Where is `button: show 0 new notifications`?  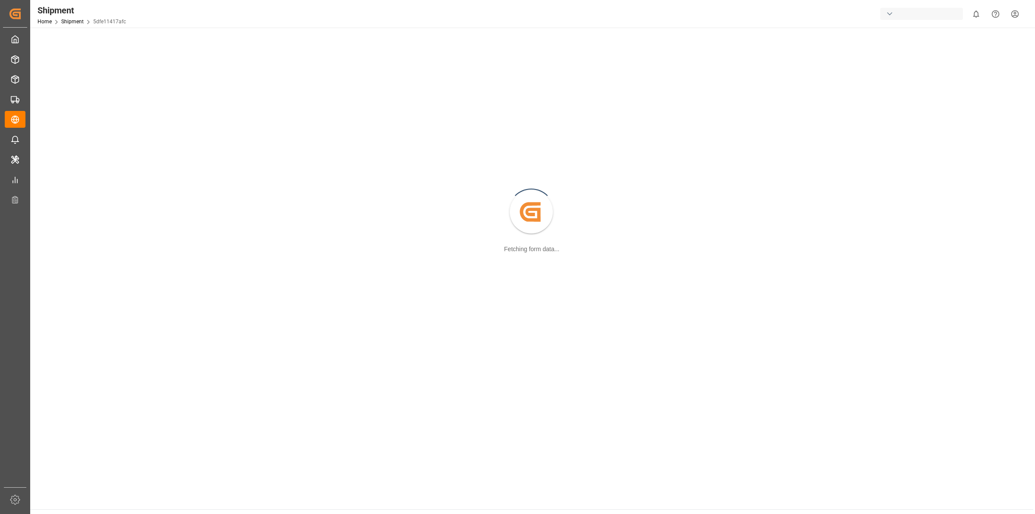 button: show 0 new notifications is located at coordinates (976, 14).